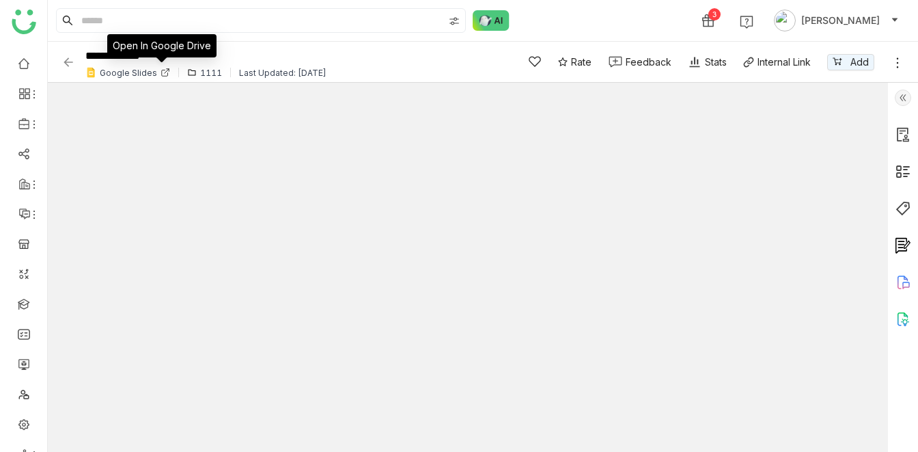 Image resolution: width=918 pixels, height=452 pixels. I want to click on button: Add, so click(850, 62).